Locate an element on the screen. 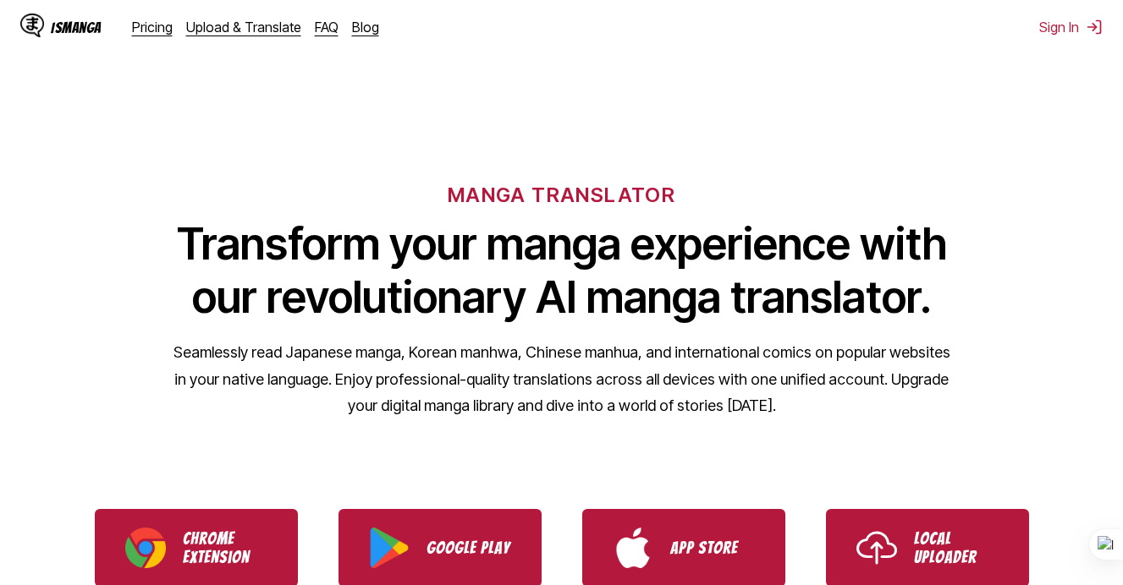  p: App Store is located at coordinates (712, 548).